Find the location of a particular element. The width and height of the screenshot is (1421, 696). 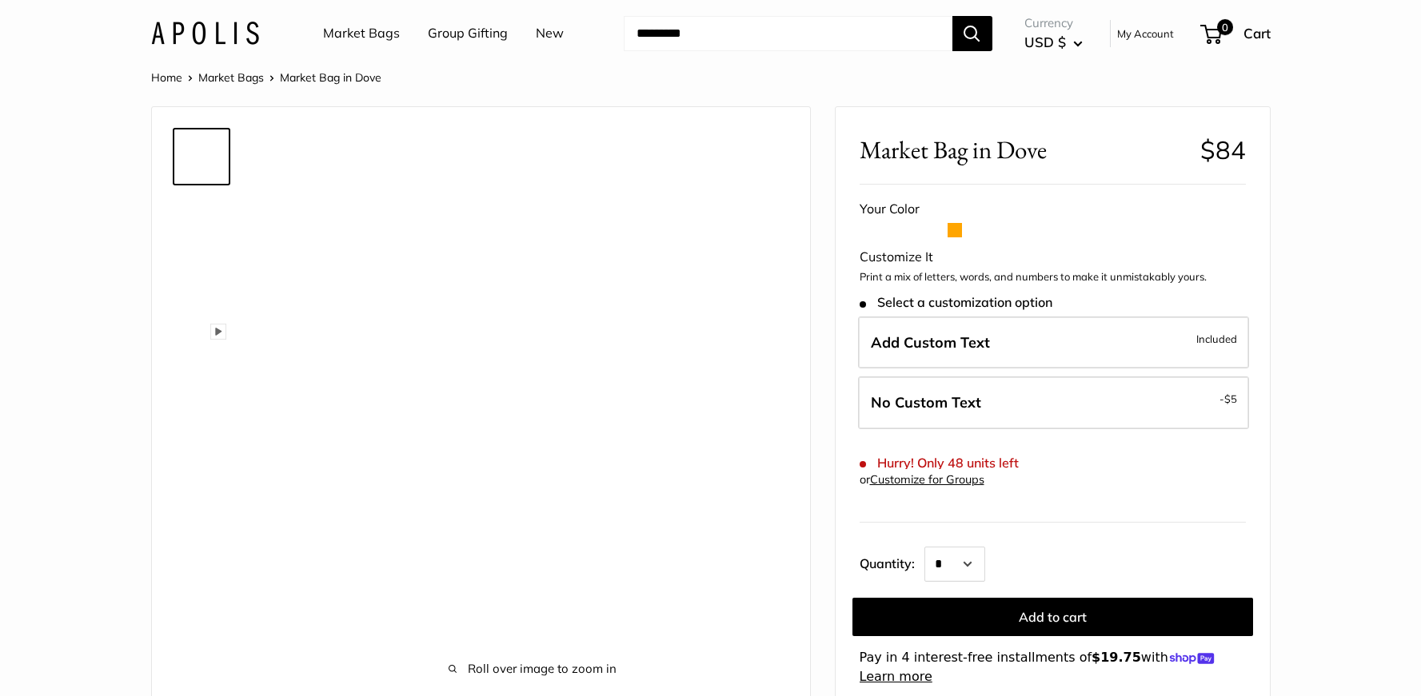

div: Customize It is located at coordinates (1052, 257).